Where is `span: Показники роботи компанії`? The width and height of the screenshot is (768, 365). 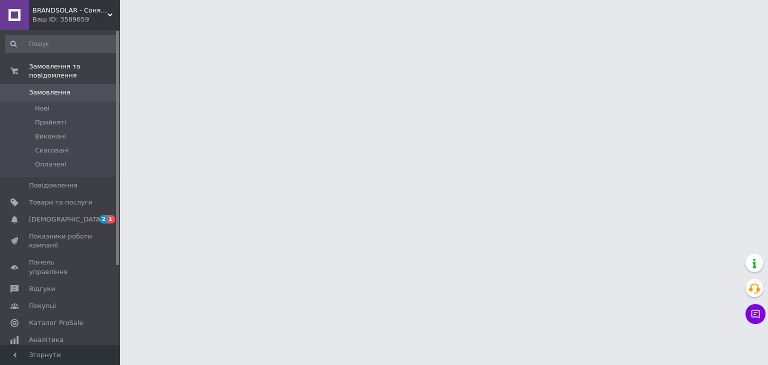 span: Показники роботи компанії is located at coordinates (60, 241).